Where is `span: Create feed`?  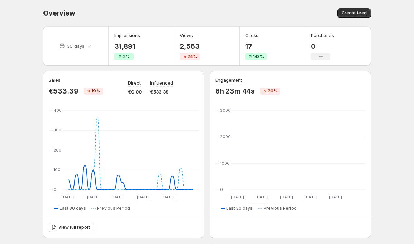 span: Create feed is located at coordinates (354, 13).